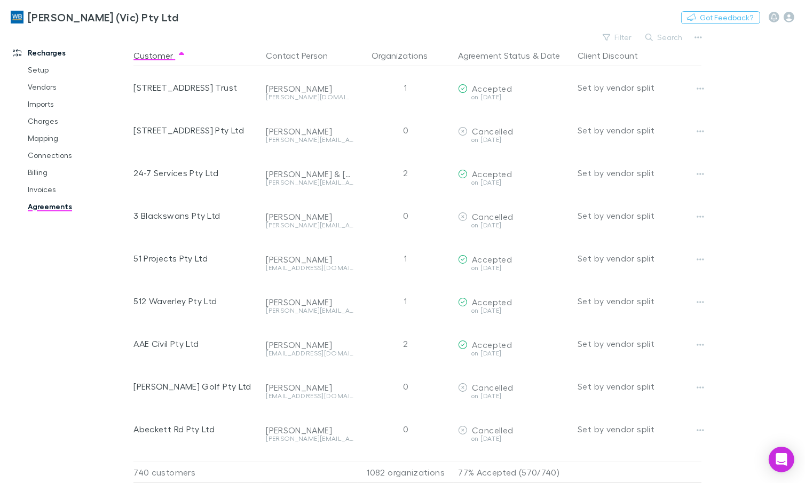 Image resolution: width=805 pixels, height=483 pixels. What do you see at coordinates (406, 473) in the screenshot?
I see `div: 1082 organizations` at bounding box center [406, 473].